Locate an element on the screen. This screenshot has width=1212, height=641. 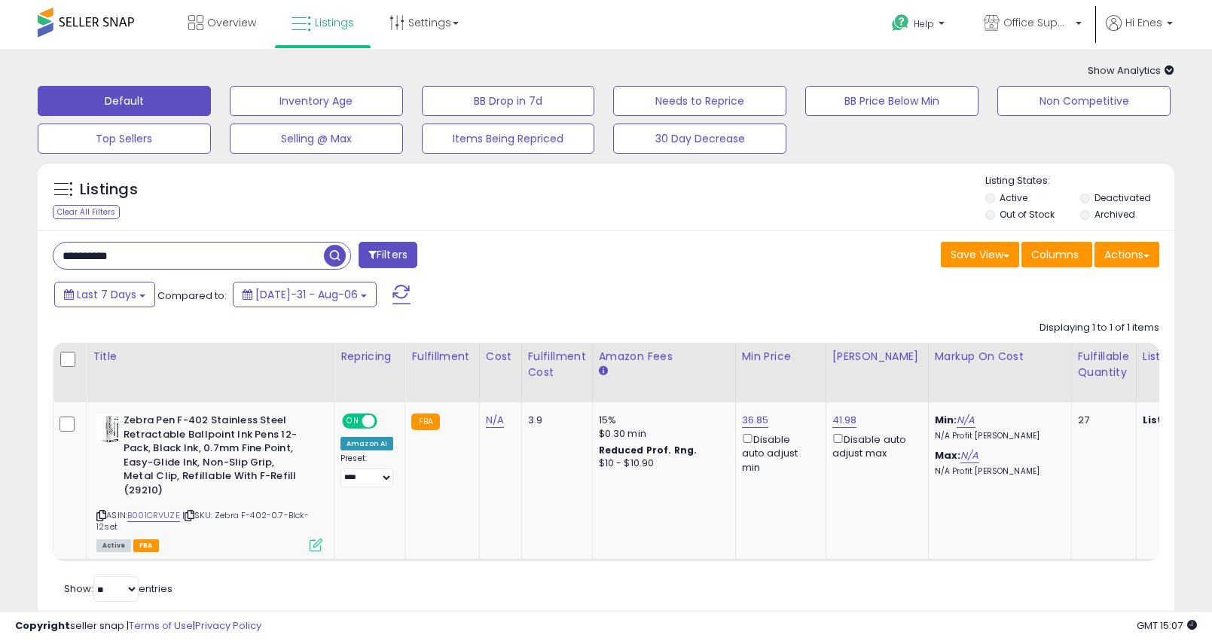
small: Amazon Fees. is located at coordinates (604, 371).